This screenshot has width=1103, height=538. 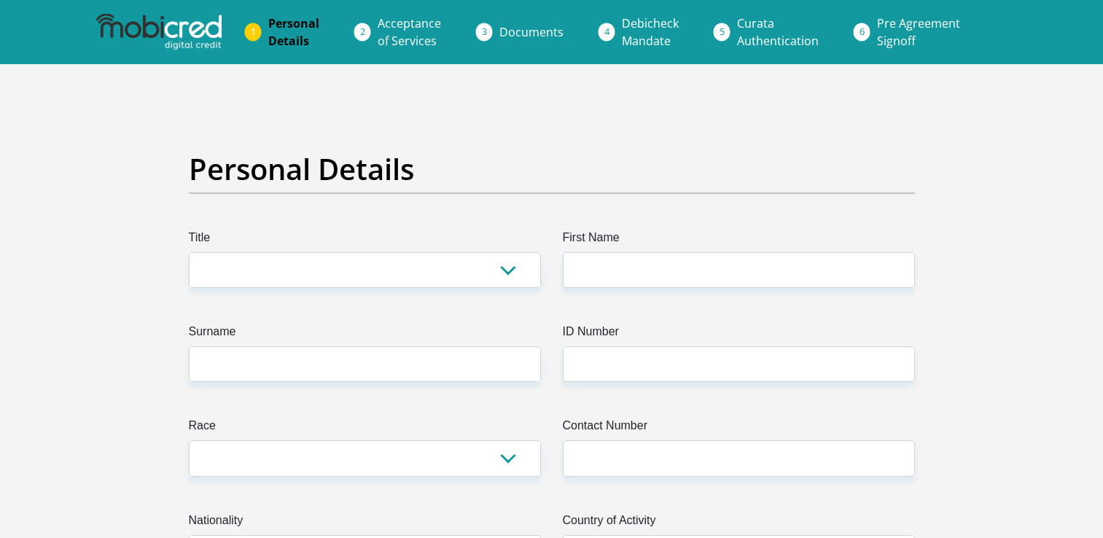 I want to click on a: Pre AgreementSignoff, so click(x=919, y=32).